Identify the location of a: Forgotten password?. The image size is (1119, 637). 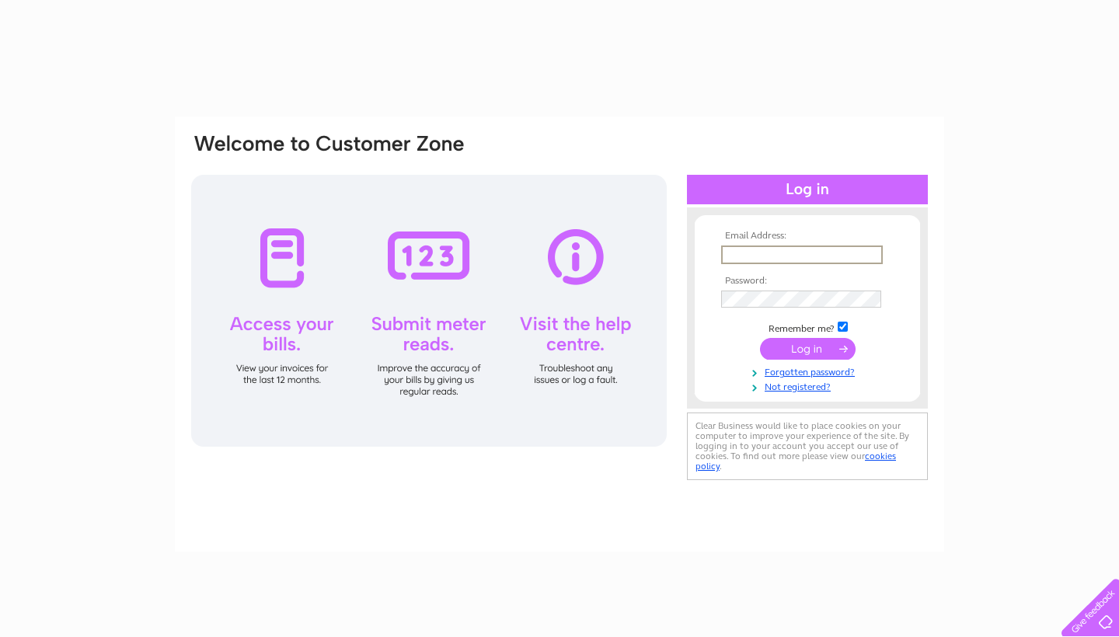
(809, 371).